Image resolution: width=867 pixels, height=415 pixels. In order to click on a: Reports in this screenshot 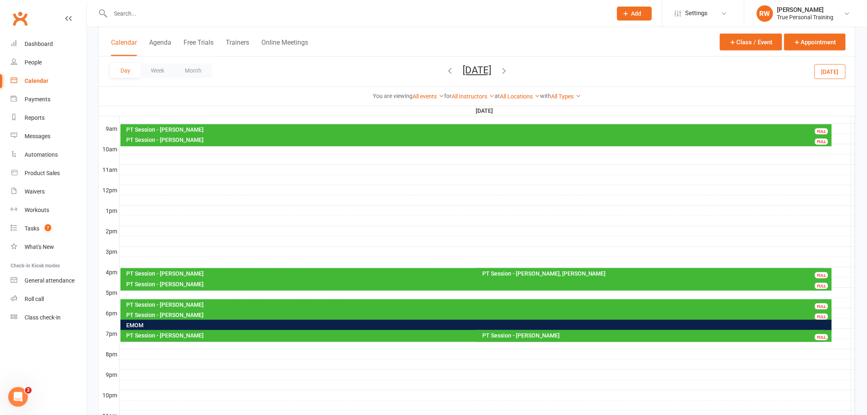, I will do `click(48, 118)`.